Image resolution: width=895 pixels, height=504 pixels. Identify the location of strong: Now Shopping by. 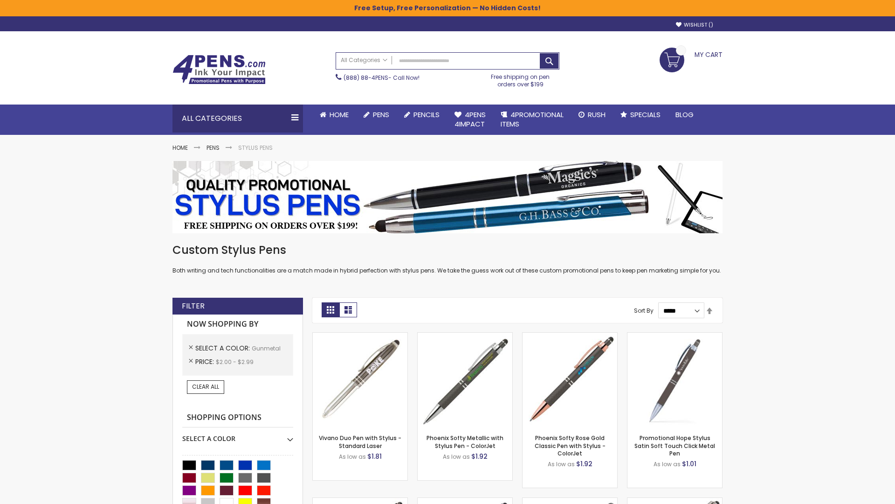
(238, 324).